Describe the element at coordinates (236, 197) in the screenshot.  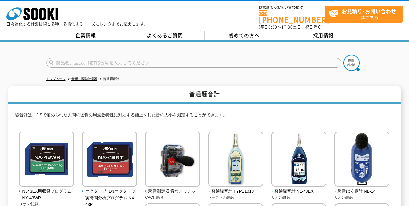
I see `p: ソーテック/騒音` at that location.